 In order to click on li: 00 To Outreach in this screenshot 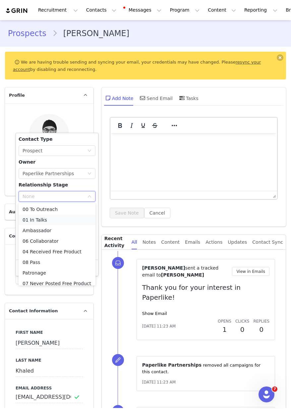, I will do `click(57, 209)`.